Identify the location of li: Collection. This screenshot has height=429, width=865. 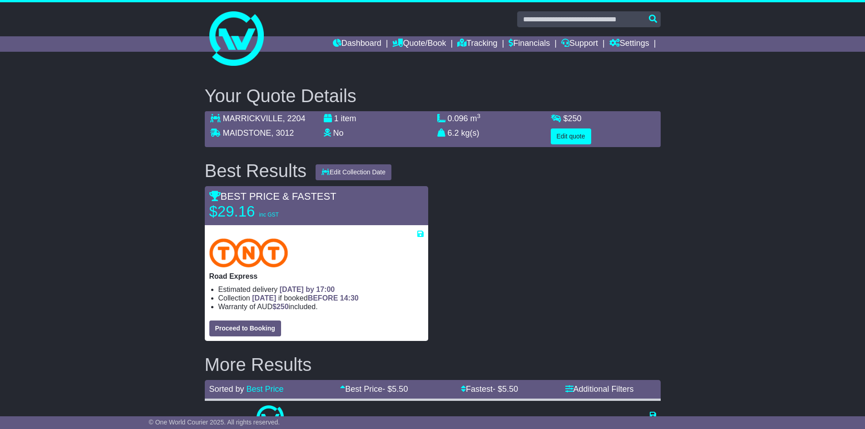
(321, 298).